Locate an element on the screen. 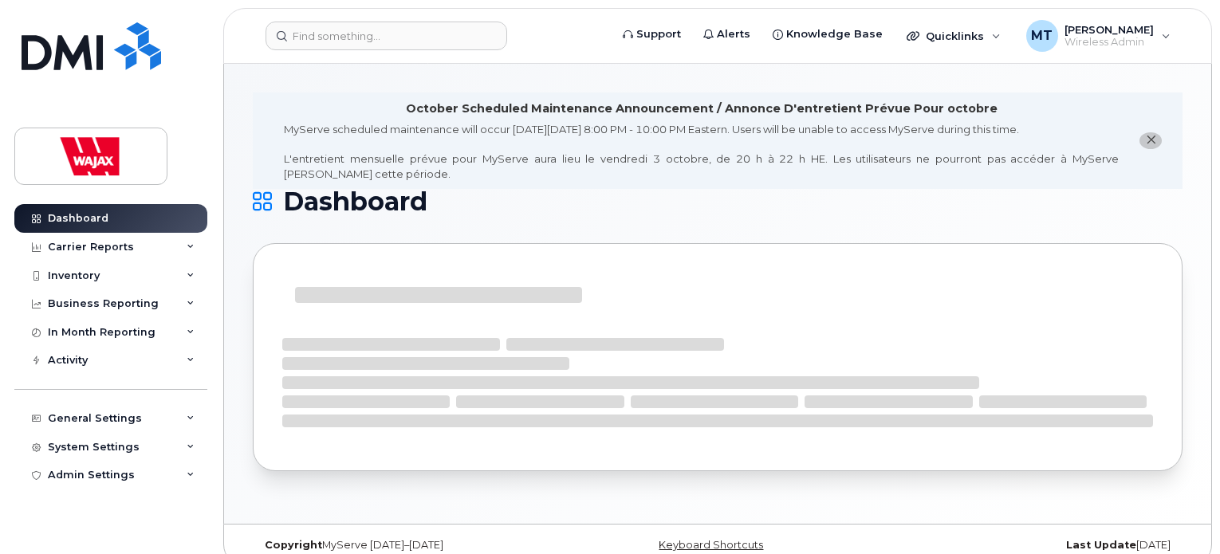 This screenshot has width=1220, height=554. span: Dashboard is located at coordinates (355, 202).